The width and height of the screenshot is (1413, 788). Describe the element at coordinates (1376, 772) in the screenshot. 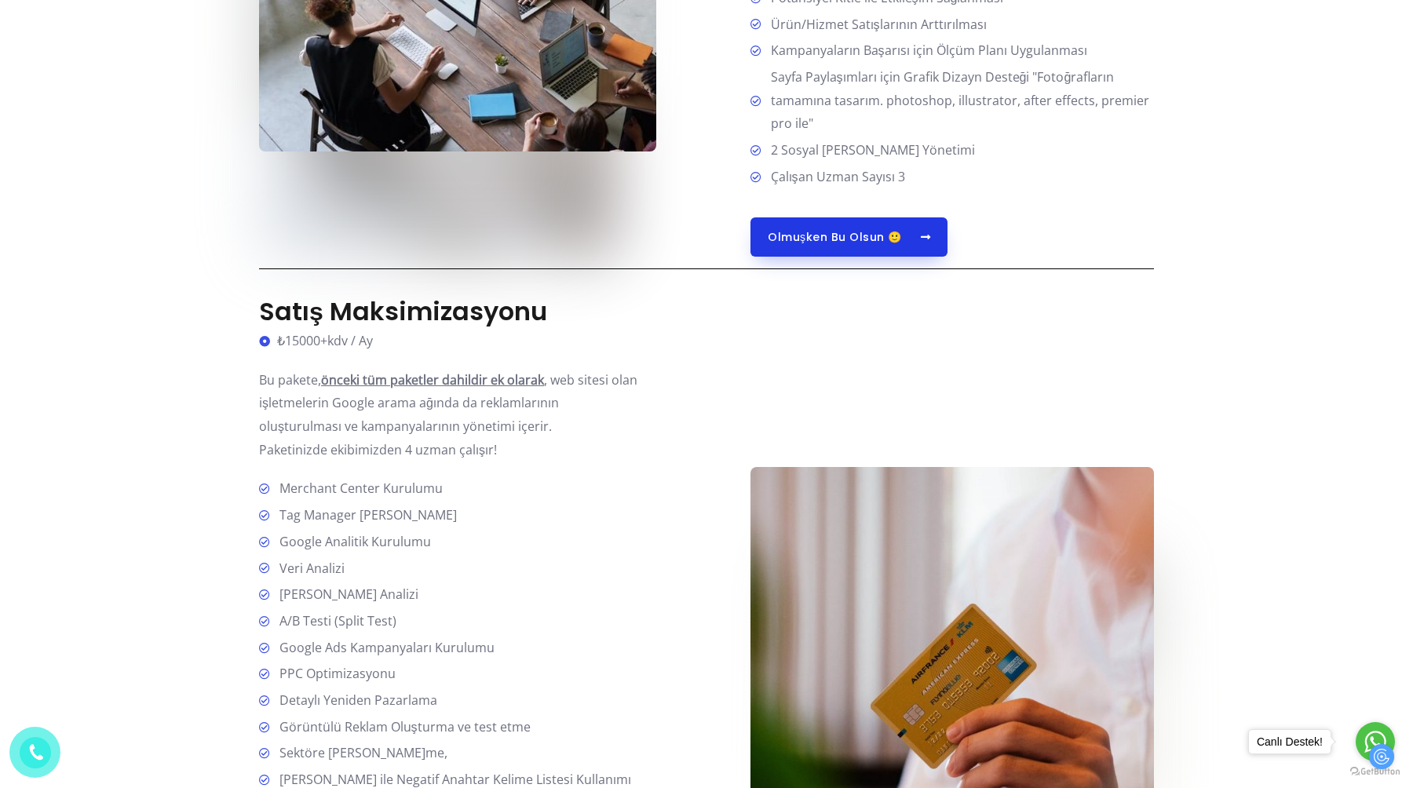

I see `a: Go to GetButton.io website` at that location.